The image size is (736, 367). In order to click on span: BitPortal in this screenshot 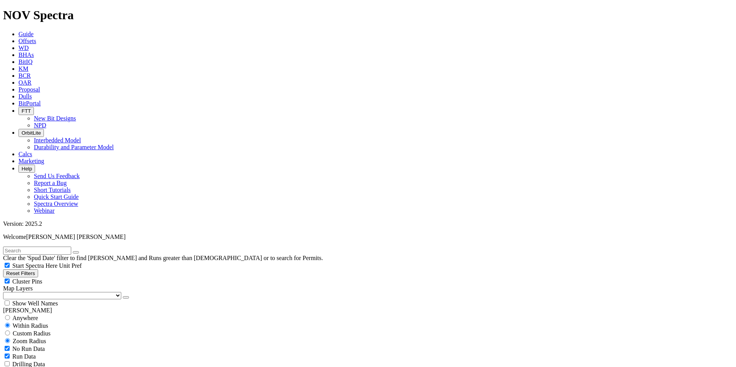, I will do `click(30, 103)`.